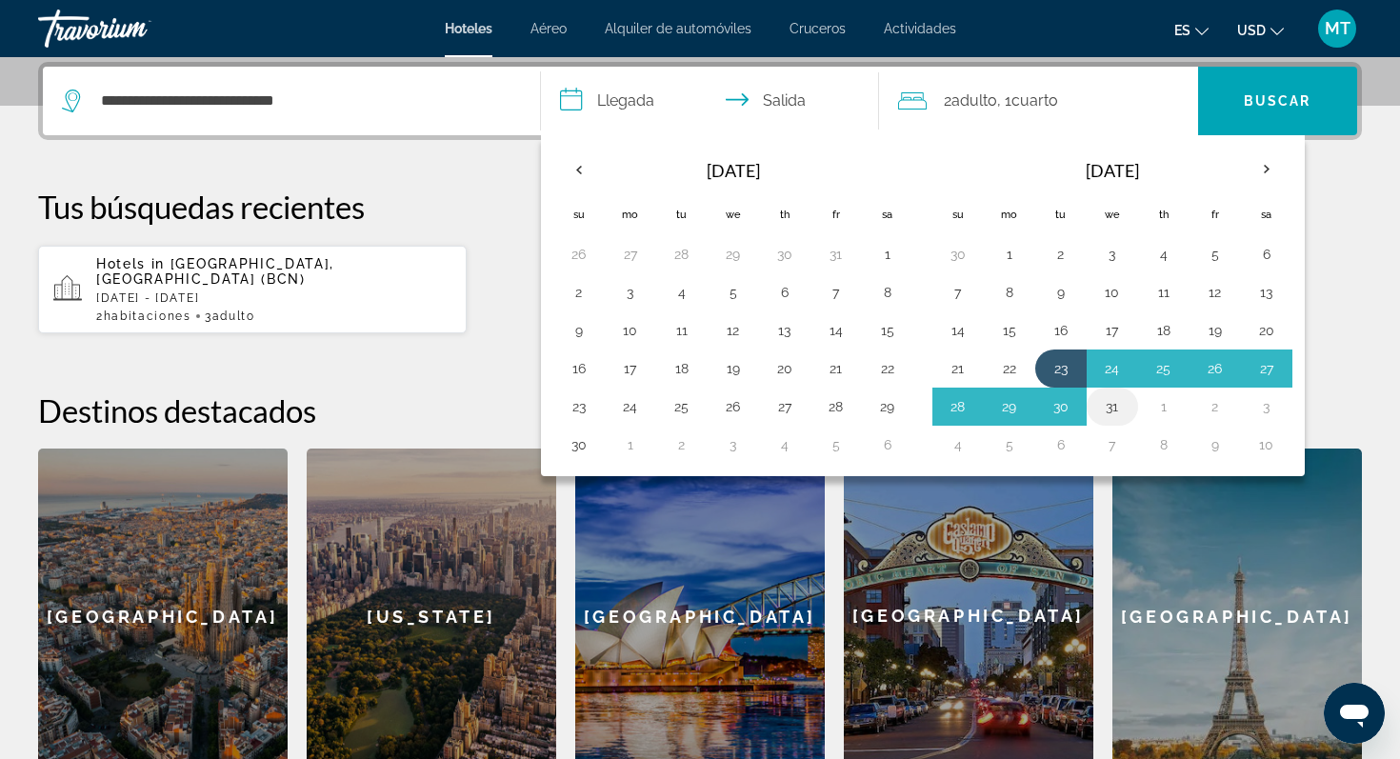  I want to click on span: Hoteles, so click(468, 29).